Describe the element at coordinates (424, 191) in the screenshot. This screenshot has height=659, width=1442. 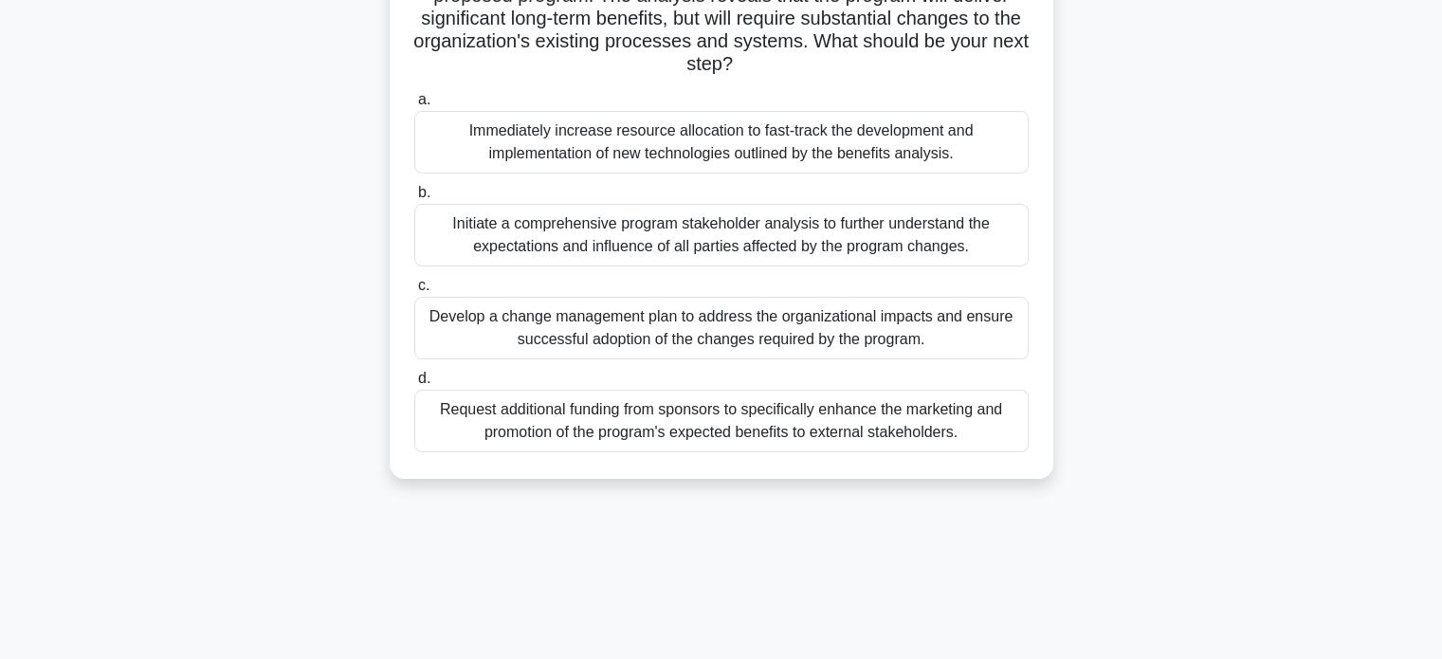
I see `span: b.` at that location.